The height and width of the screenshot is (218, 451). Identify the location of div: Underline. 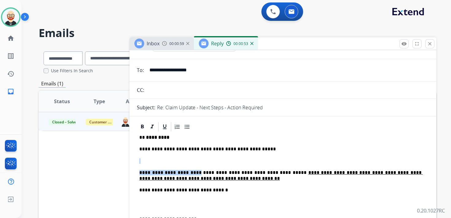
(165, 127).